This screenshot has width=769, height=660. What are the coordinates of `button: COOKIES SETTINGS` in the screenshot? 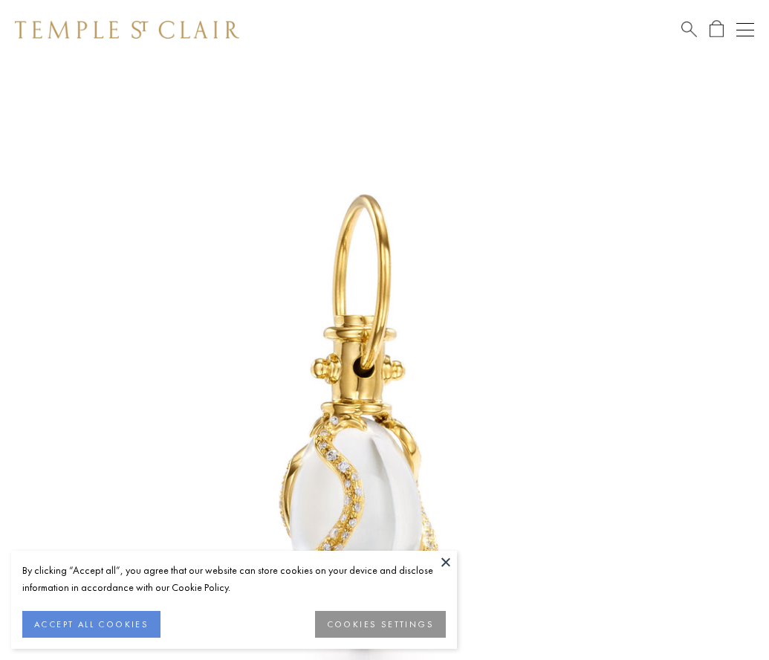 It's located at (380, 624).